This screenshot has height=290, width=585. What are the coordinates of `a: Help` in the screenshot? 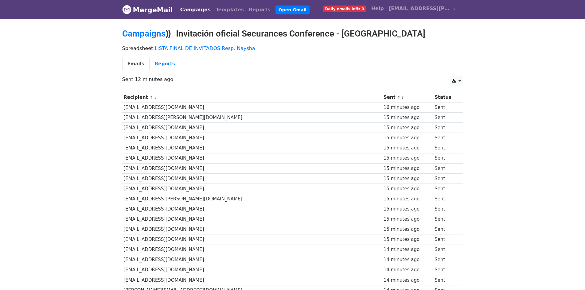 It's located at (377, 9).